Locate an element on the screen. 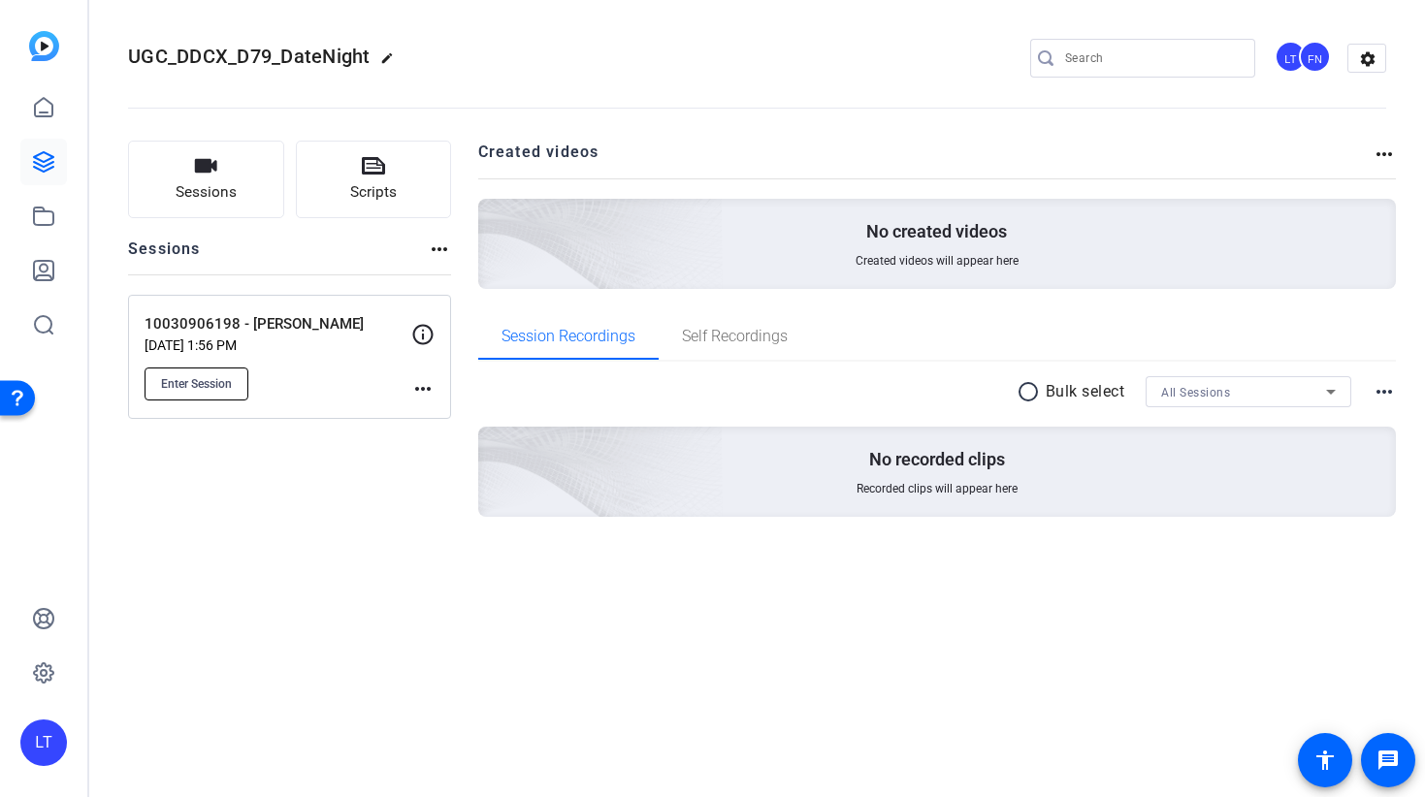 This screenshot has width=1425, height=797. h2: Sessions is located at coordinates (164, 256).